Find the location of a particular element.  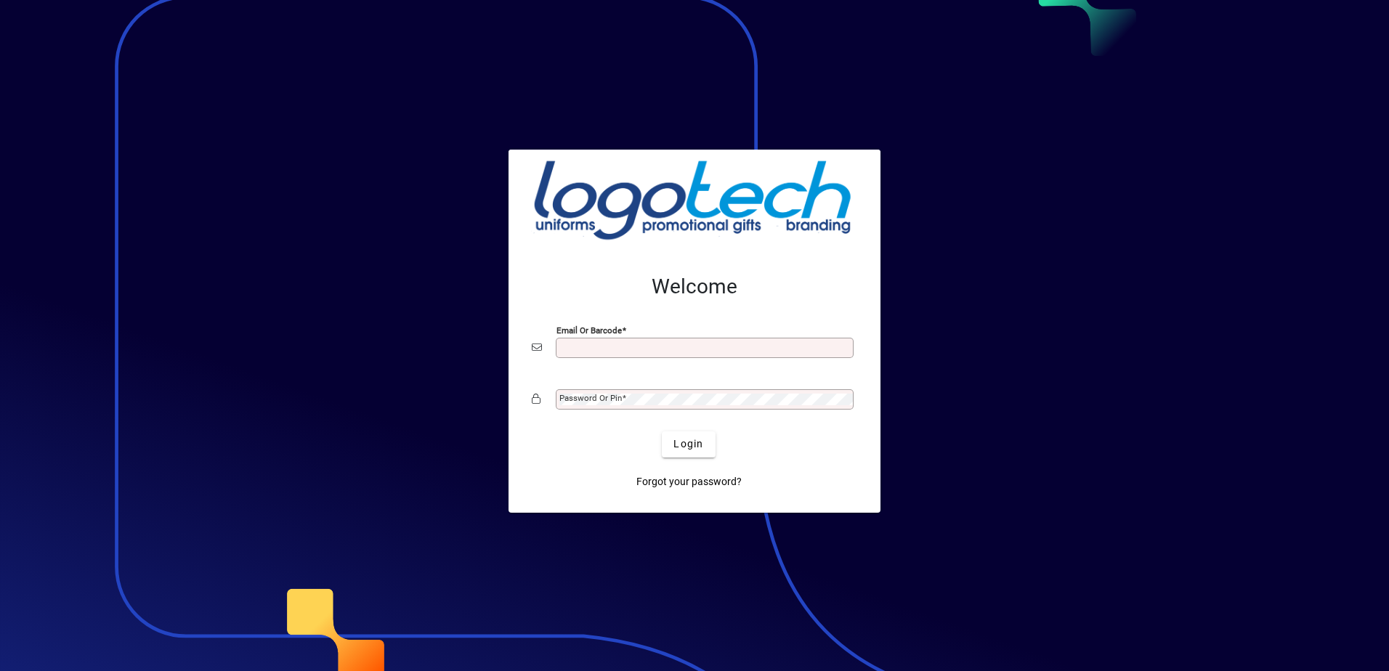

mat-label: Password or Pin is located at coordinates (591, 398).